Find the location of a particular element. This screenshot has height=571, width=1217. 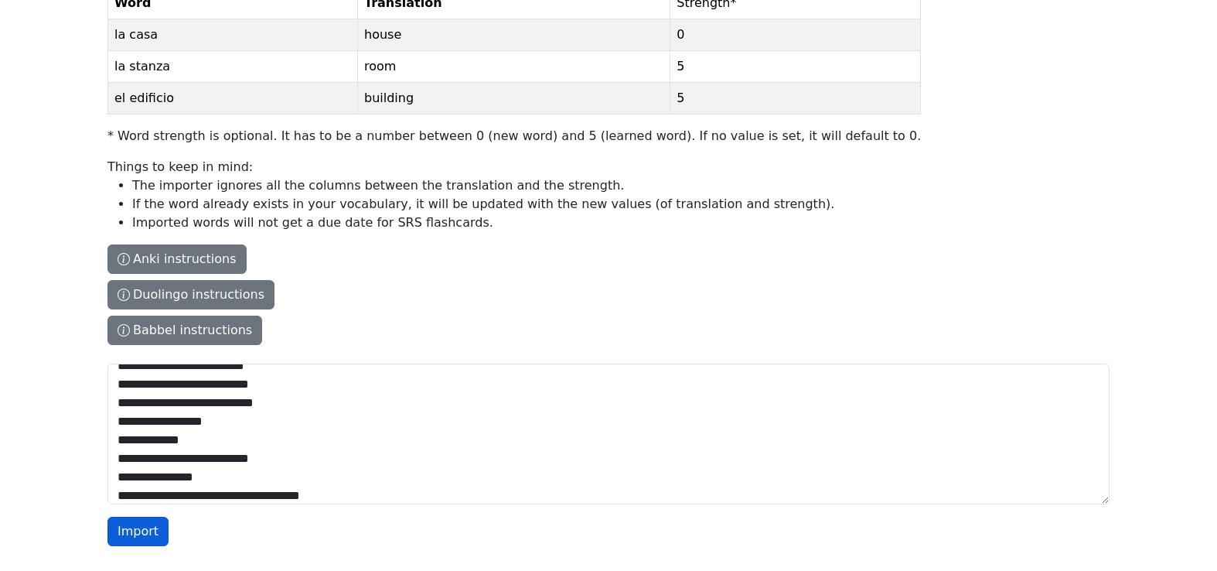

button: Import is located at coordinates (138, 531).